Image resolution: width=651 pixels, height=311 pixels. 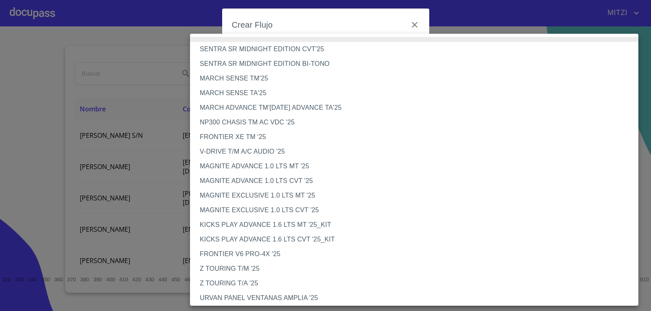 I want to click on li: V-DRIVE T/M A/C AUDIO '25, so click(x=417, y=152).